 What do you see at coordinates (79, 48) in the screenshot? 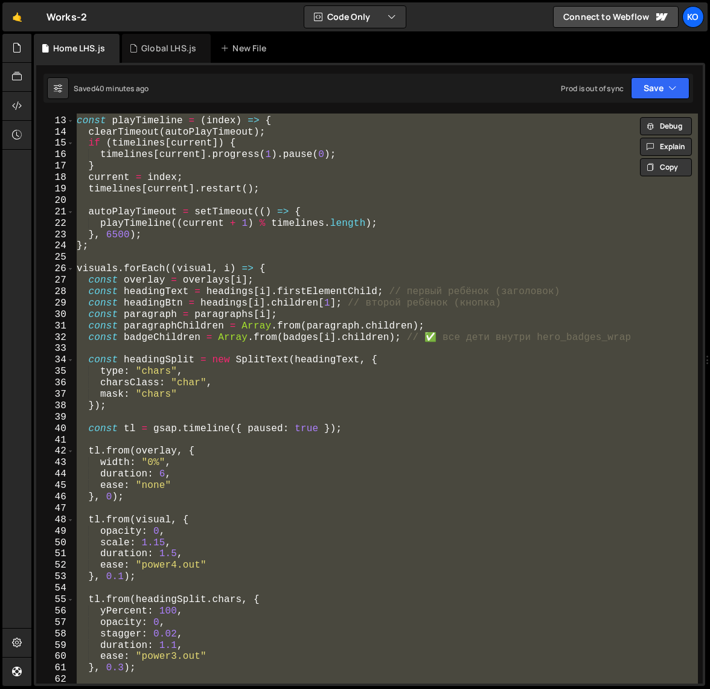
I see `div: Home LHS.js` at bounding box center [79, 48].